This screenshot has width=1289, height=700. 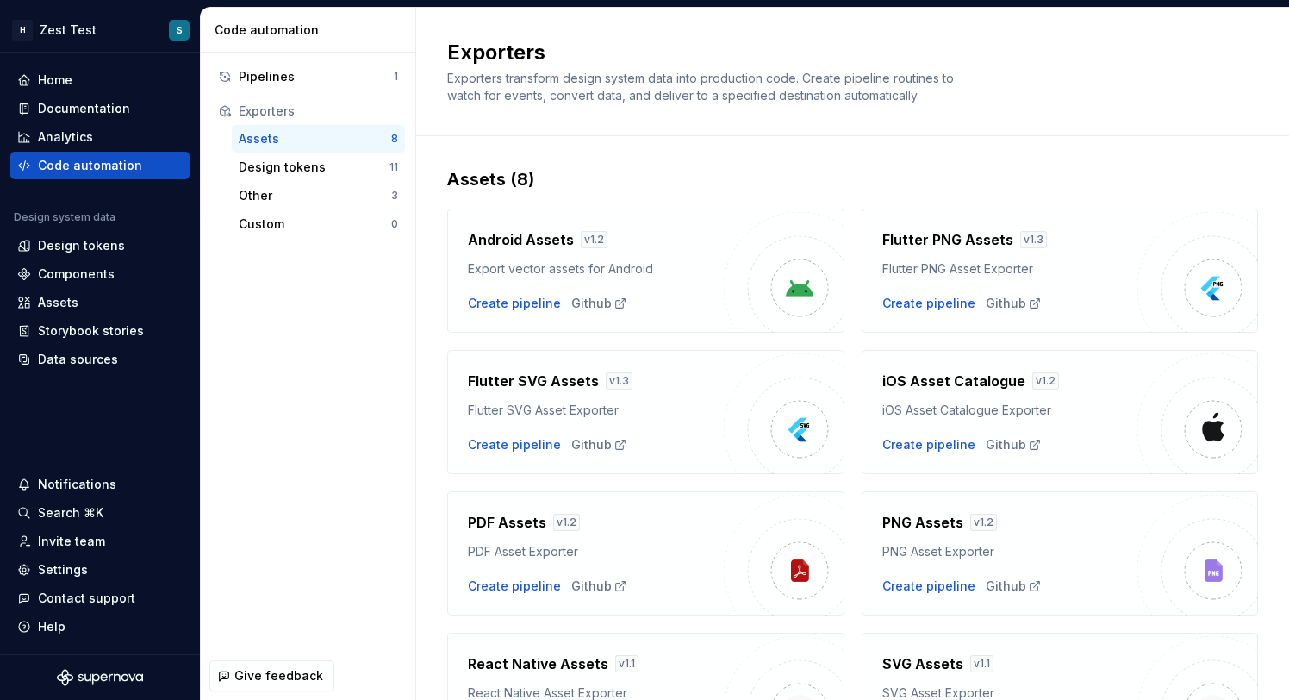 What do you see at coordinates (954, 381) in the screenshot?
I see `h4: iOS Asset Catalogue` at bounding box center [954, 381].